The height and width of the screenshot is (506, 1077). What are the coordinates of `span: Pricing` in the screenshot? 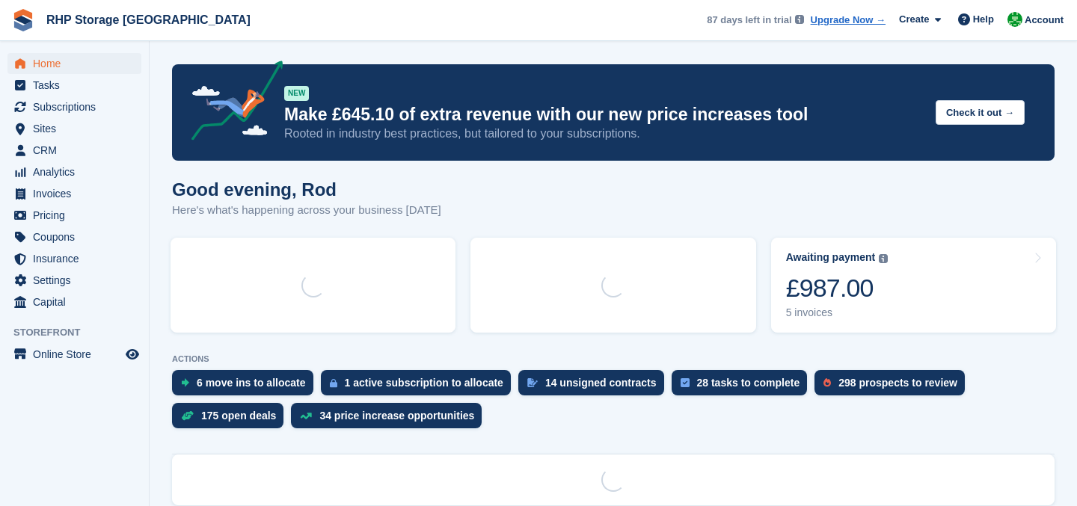 It's located at (78, 215).